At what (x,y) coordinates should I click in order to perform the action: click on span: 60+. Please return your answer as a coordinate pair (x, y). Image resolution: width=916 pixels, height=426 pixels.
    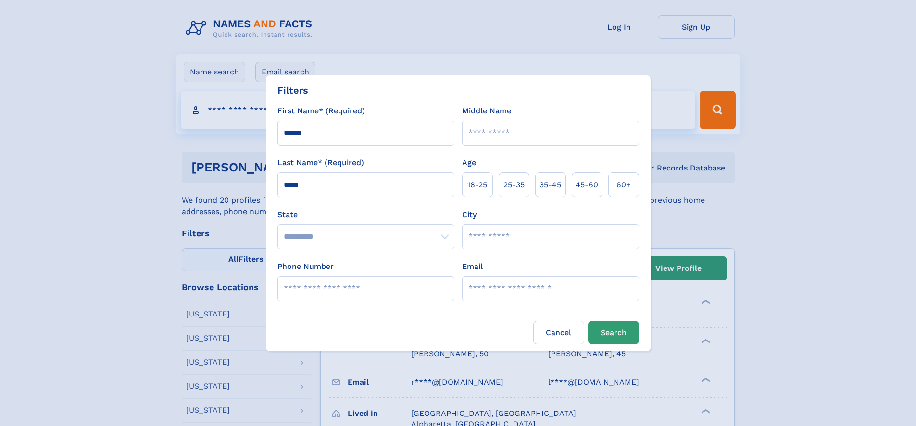
    Looking at the image, I should click on (624, 185).